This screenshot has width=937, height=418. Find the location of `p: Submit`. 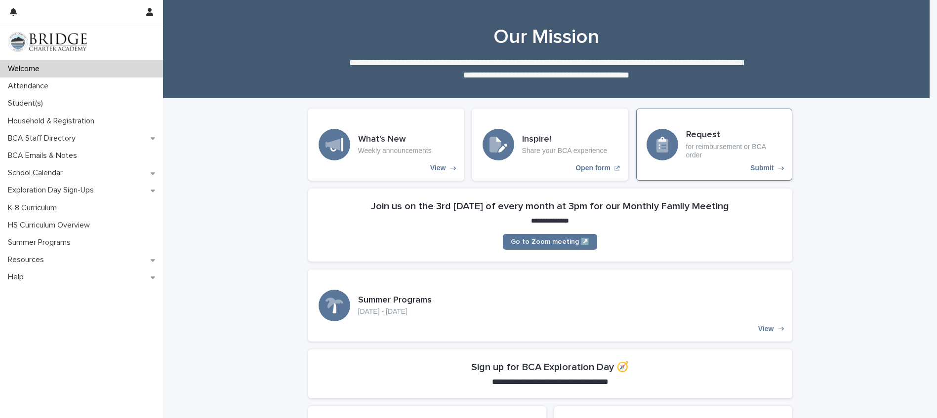

p: Submit is located at coordinates (762, 168).